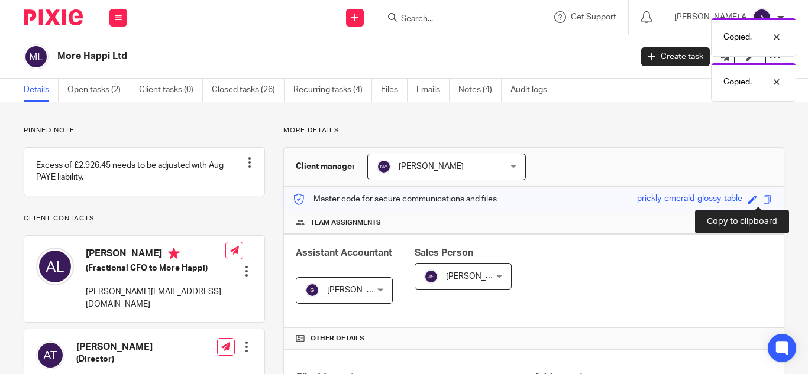  I want to click on span: Team assignments, so click(345, 223).